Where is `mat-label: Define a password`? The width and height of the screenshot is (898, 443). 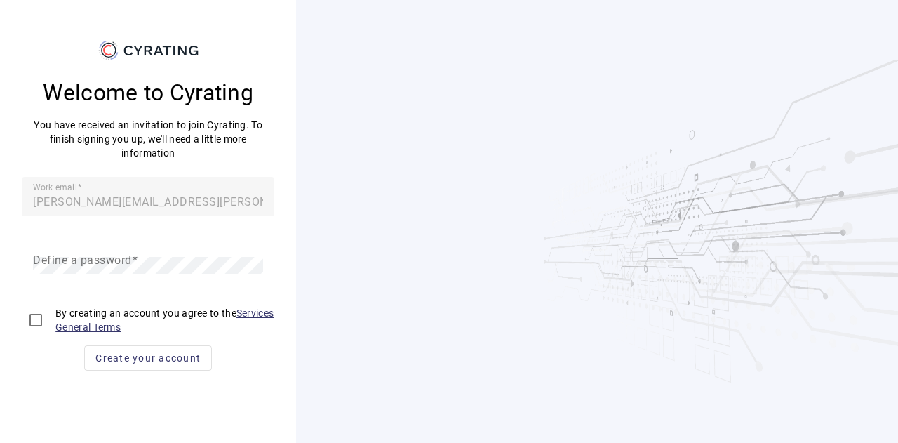
mat-label: Define a password is located at coordinates (82, 259).